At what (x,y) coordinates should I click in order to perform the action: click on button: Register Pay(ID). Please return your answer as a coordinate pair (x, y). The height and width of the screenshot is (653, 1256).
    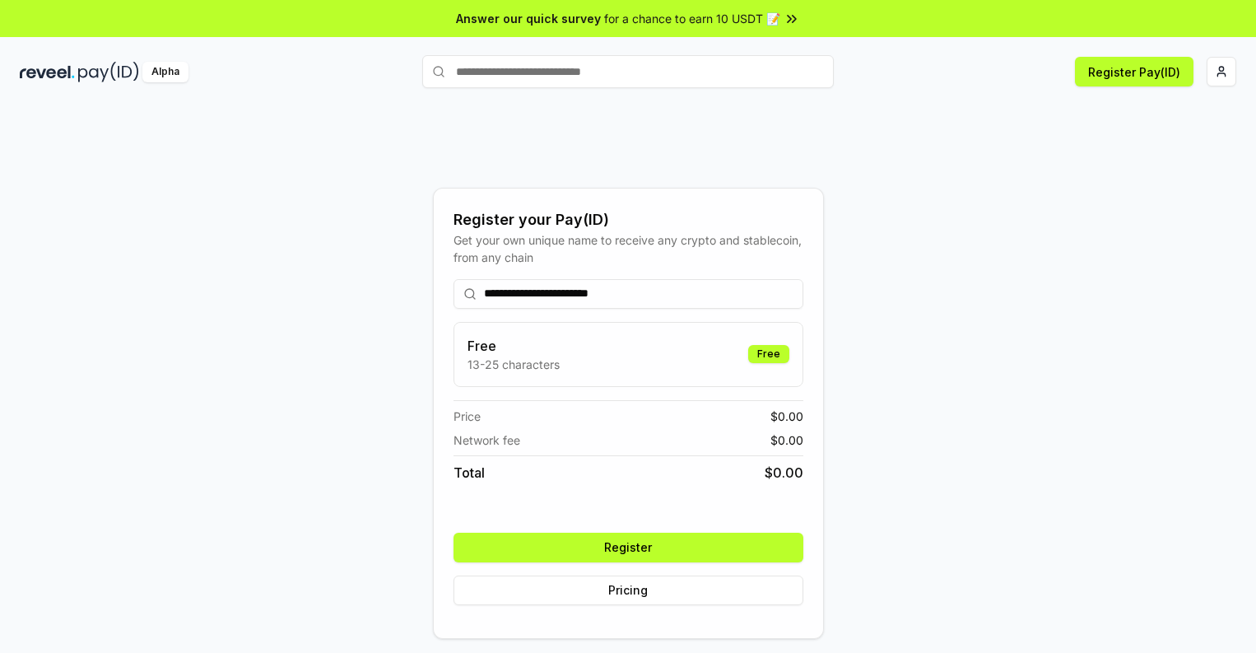
    Looking at the image, I should click on (1134, 72).